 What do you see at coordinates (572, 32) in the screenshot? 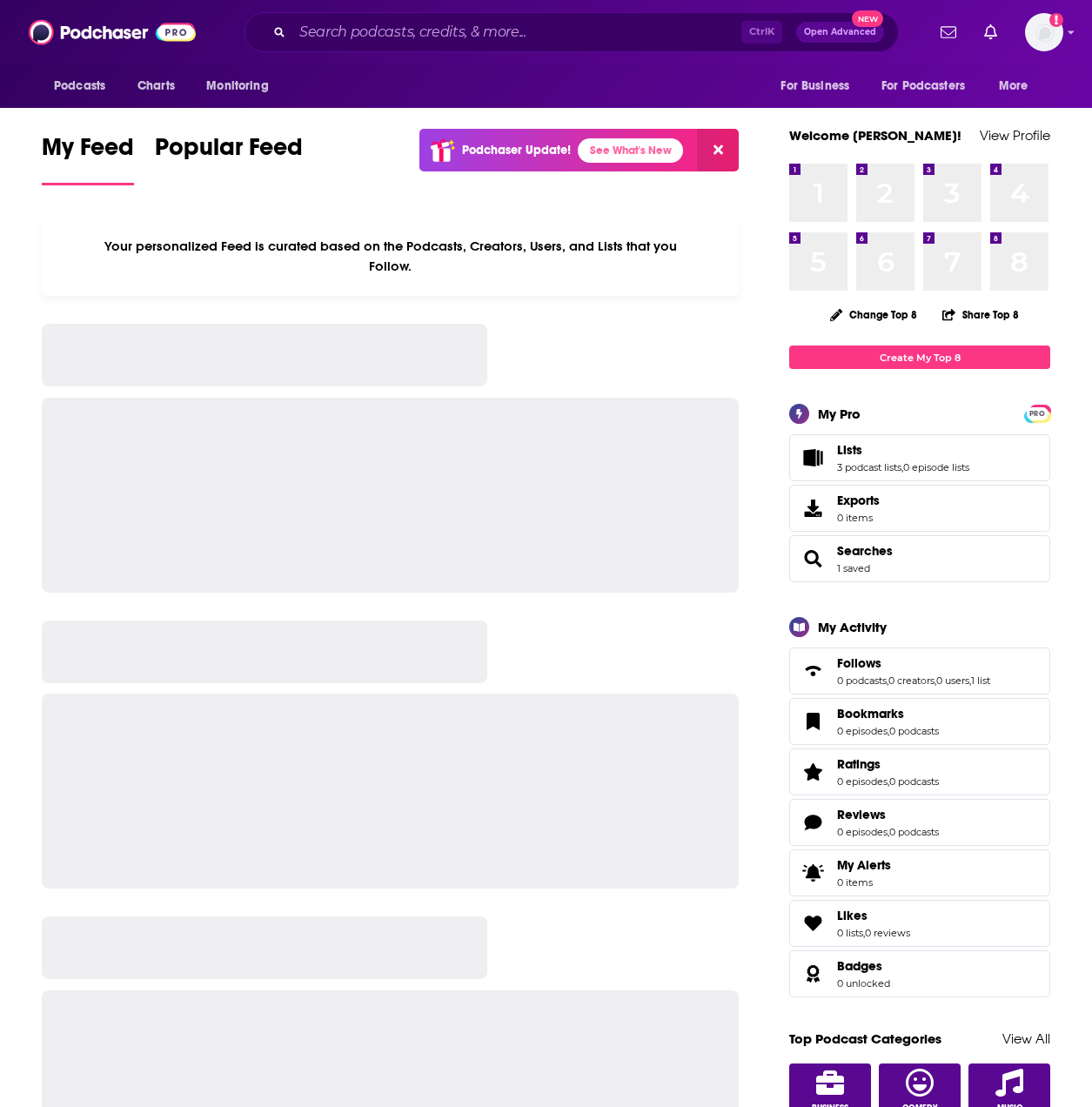
I see `div: Search podcasts, credits, & more...` at bounding box center [572, 32].